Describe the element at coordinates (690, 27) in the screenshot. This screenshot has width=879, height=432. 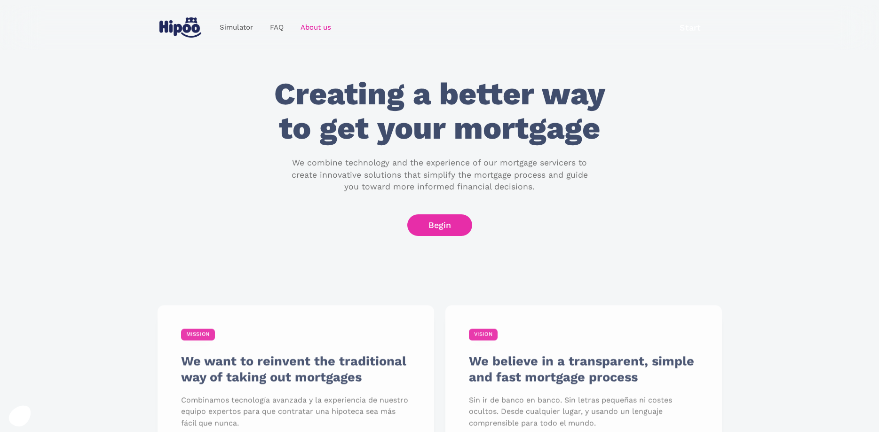
I see `a: Start` at that location.